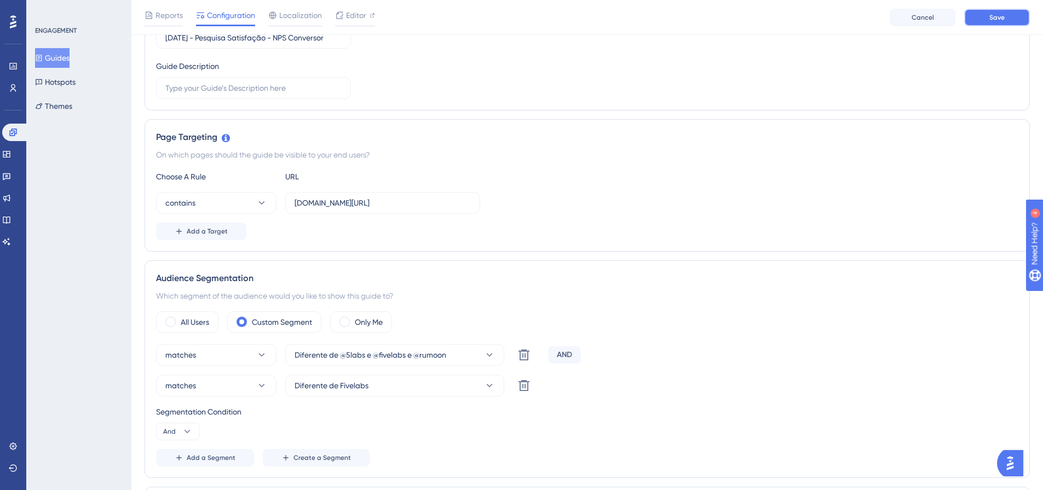  I want to click on label: Custom Segment, so click(282, 322).